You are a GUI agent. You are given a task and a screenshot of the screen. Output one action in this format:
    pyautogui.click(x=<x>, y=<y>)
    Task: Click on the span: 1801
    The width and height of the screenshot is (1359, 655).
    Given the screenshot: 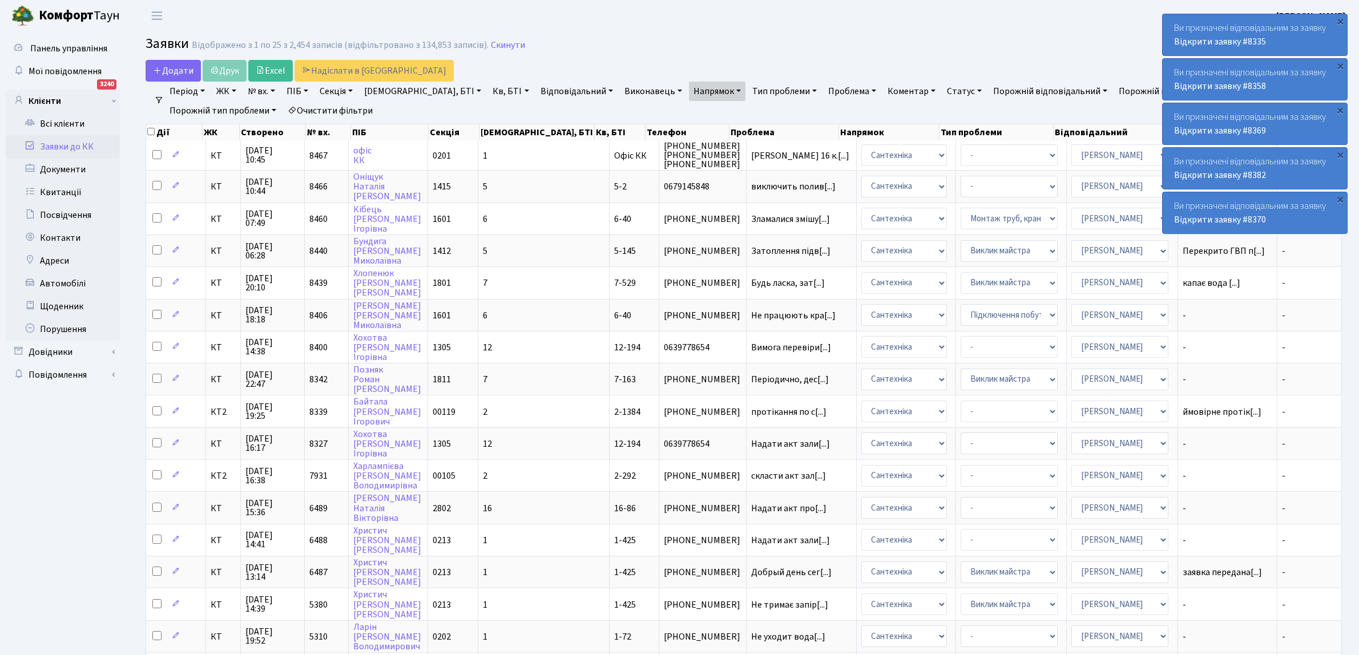 What is the action you would take?
    pyautogui.click(x=442, y=283)
    